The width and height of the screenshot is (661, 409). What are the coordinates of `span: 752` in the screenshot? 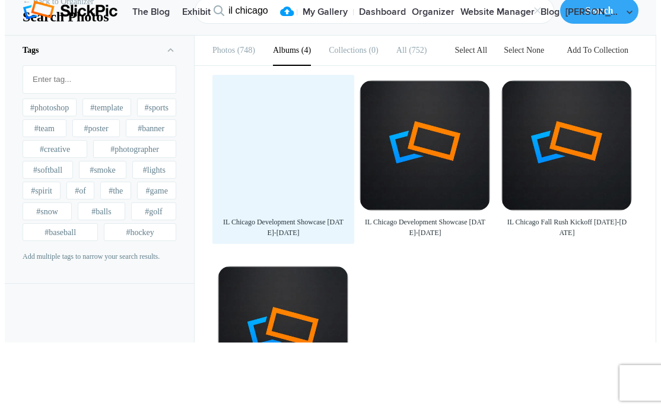 It's located at (417, 50).